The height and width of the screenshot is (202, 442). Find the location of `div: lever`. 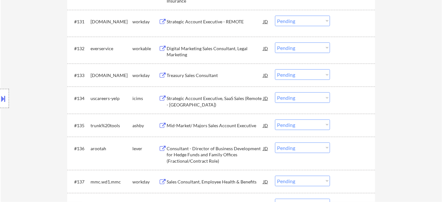

div: lever is located at coordinates (145, 149).